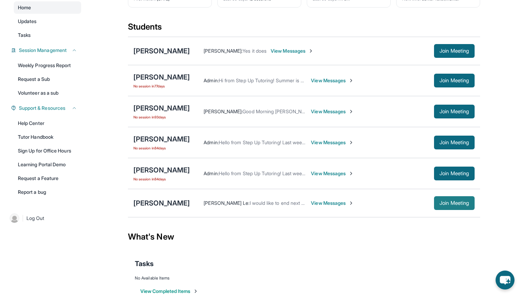  What do you see at coordinates (42, 108) in the screenshot?
I see `span: Support & Resources` at bounding box center [42, 108].